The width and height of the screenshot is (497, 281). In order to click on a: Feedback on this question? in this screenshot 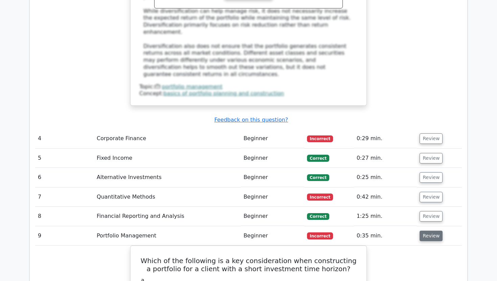, I will do `click(251, 120)`.